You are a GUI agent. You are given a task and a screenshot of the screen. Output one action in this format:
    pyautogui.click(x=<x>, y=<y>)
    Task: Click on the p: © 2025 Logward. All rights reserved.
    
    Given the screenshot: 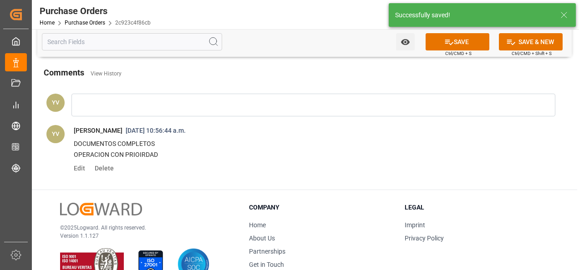 What is the action you would take?
    pyautogui.click(x=143, y=228)
    